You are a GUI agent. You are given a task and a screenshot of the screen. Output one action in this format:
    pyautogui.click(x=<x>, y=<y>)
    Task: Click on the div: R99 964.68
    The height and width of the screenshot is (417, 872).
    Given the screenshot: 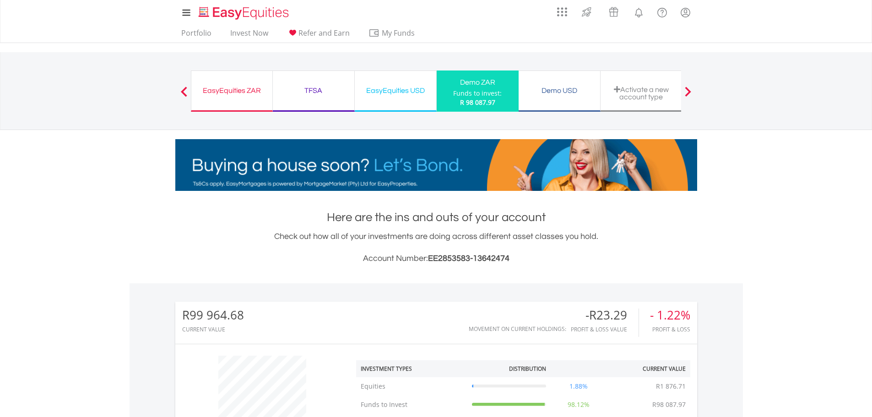 What is the action you would take?
    pyautogui.click(x=213, y=315)
    